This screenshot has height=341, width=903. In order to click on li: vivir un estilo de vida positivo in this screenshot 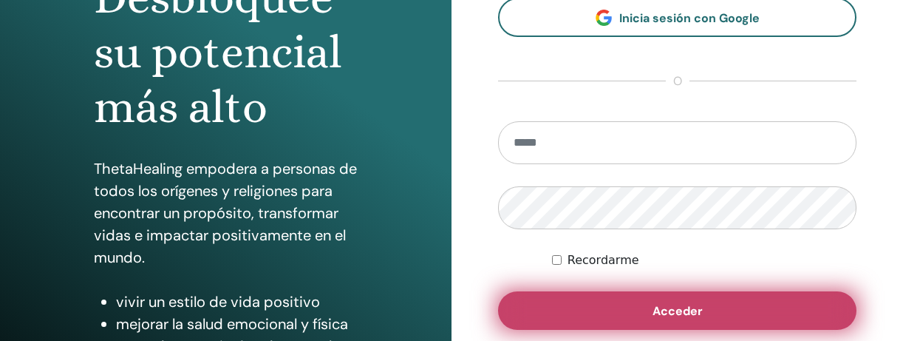, I will do `click(236, 301)`.